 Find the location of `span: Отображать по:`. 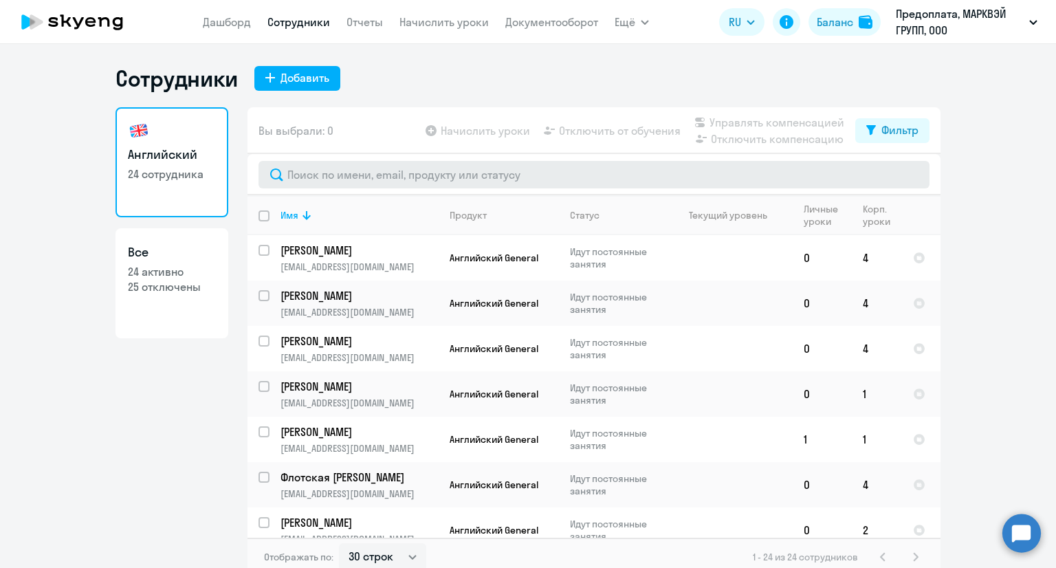

span: Отображать по: is located at coordinates (298, 557).